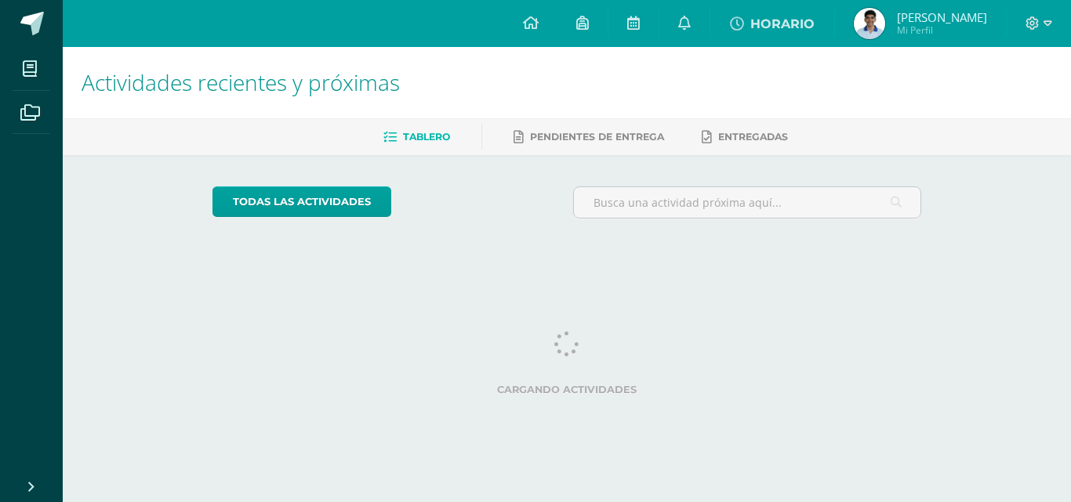 The height and width of the screenshot is (502, 1071). Describe the element at coordinates (941, 30) in the screenshot. I see `span: Mi Perfil` at that location.